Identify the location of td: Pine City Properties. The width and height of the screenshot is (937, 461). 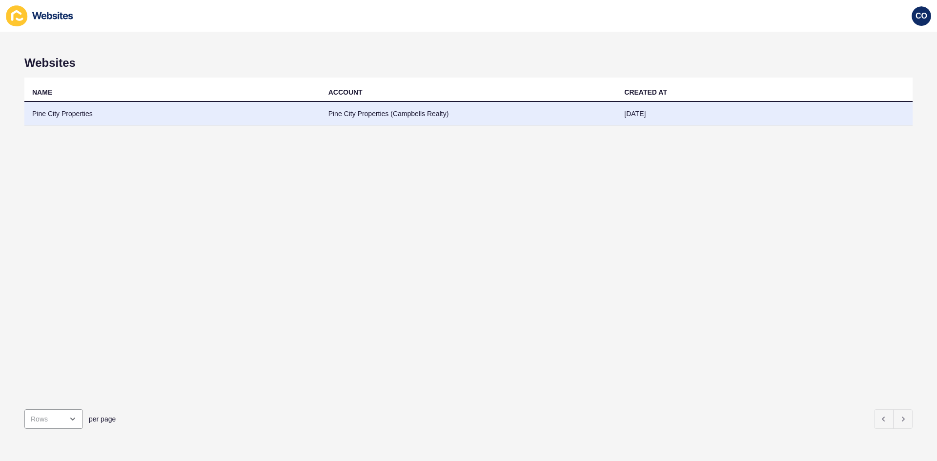
(172, 114).